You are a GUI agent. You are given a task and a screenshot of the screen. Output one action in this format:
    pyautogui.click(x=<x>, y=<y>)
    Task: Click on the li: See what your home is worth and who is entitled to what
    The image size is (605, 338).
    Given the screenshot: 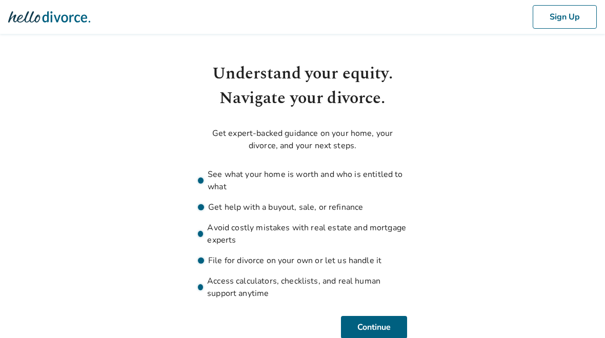 What is the action you would take?
    pyautogui.click(x=302, y=180)
    